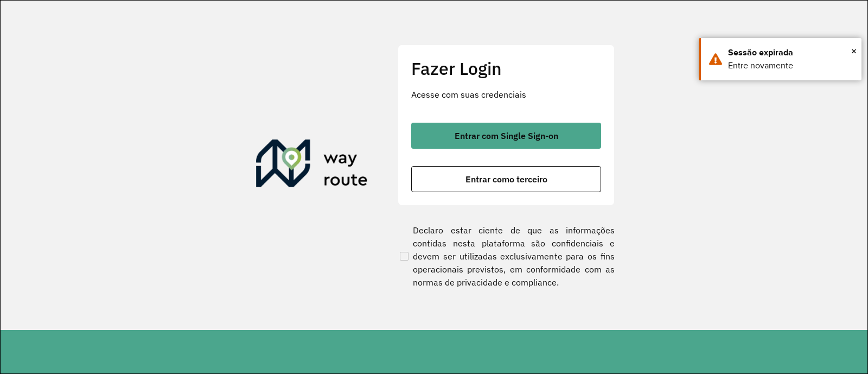  I want to click on span: Entrar com Single Sign-on, so click(506, 136).